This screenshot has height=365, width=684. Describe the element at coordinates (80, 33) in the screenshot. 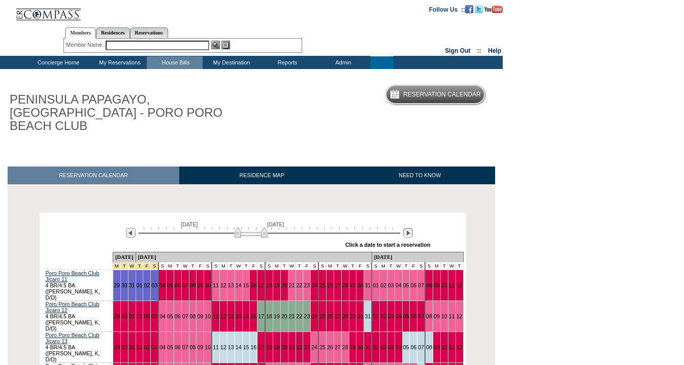

I see `a: Members` at that location.